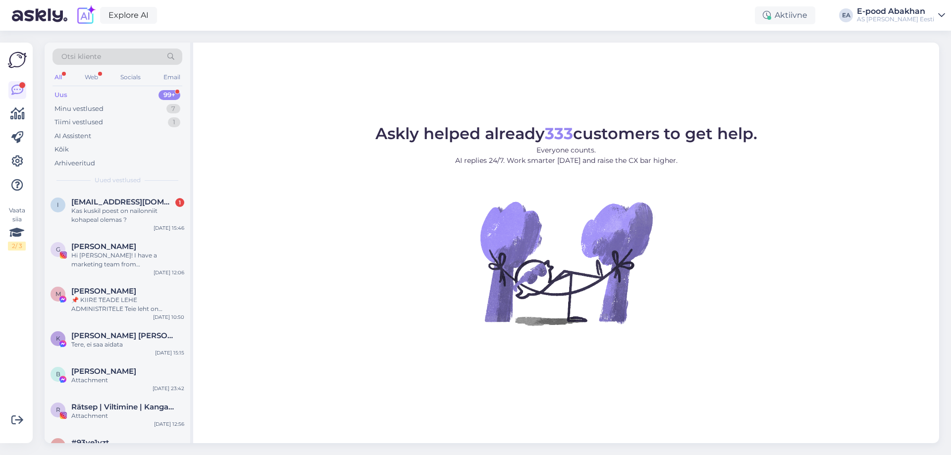 Image resolution: width=951 pixels, height=455 pixels. I want to click on span: Виктор Стриков, so click(103, 371).